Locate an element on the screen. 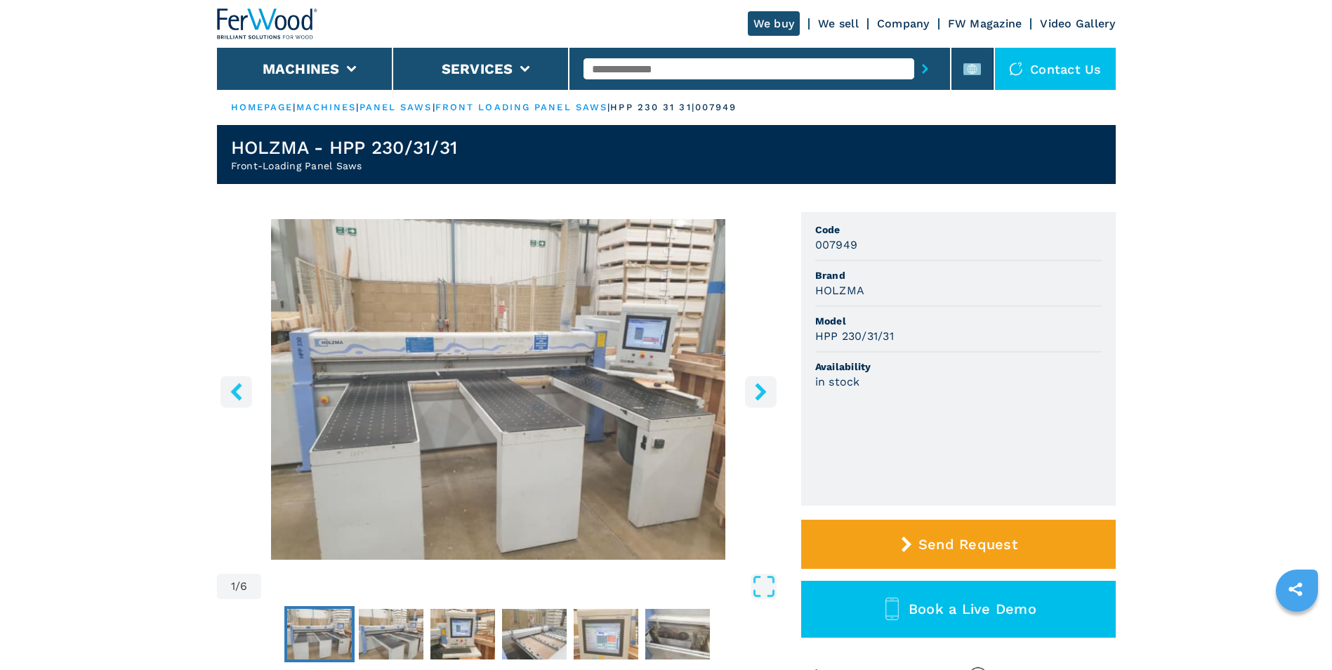 Image resolution: width=1332 pixels, height=670 pixels. span: Availability is located at coordinates (959, 367).